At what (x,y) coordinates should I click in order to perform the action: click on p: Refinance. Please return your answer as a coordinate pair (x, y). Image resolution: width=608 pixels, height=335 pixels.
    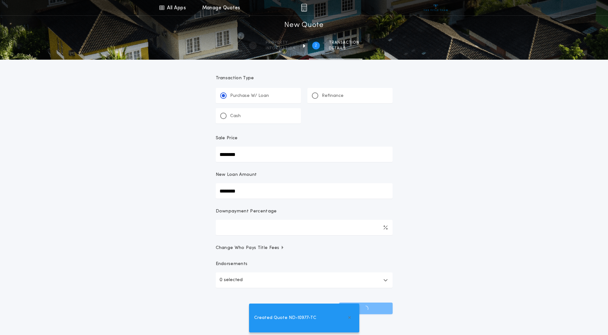
    Looking at the image, I should click on (333, 96).